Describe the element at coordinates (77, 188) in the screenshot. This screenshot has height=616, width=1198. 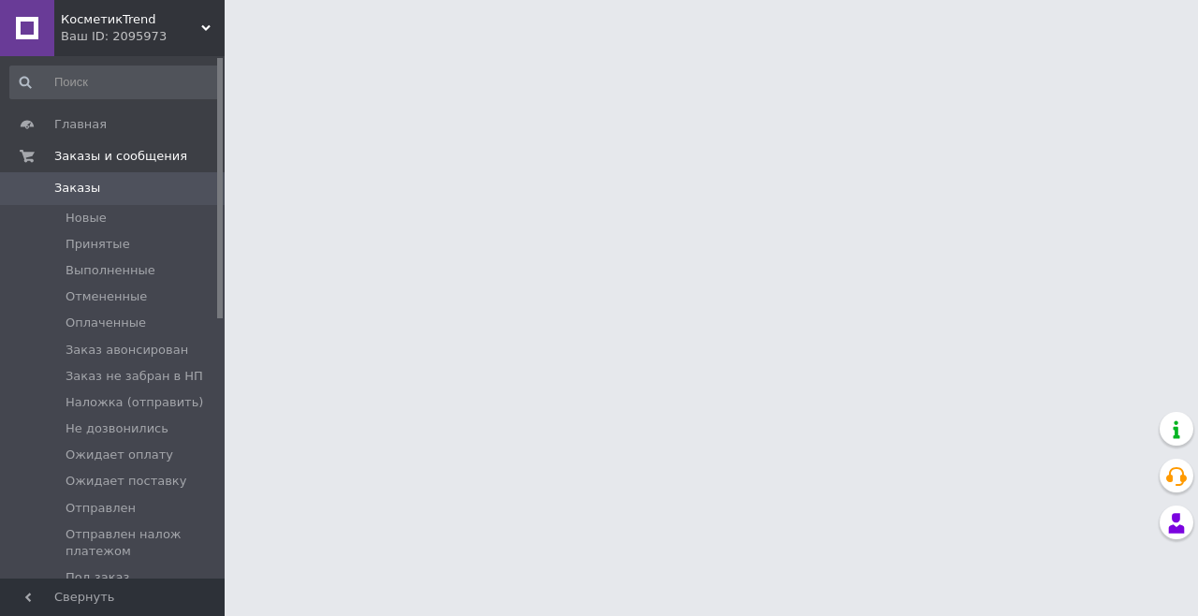
I see `span: Заказы` at that location.